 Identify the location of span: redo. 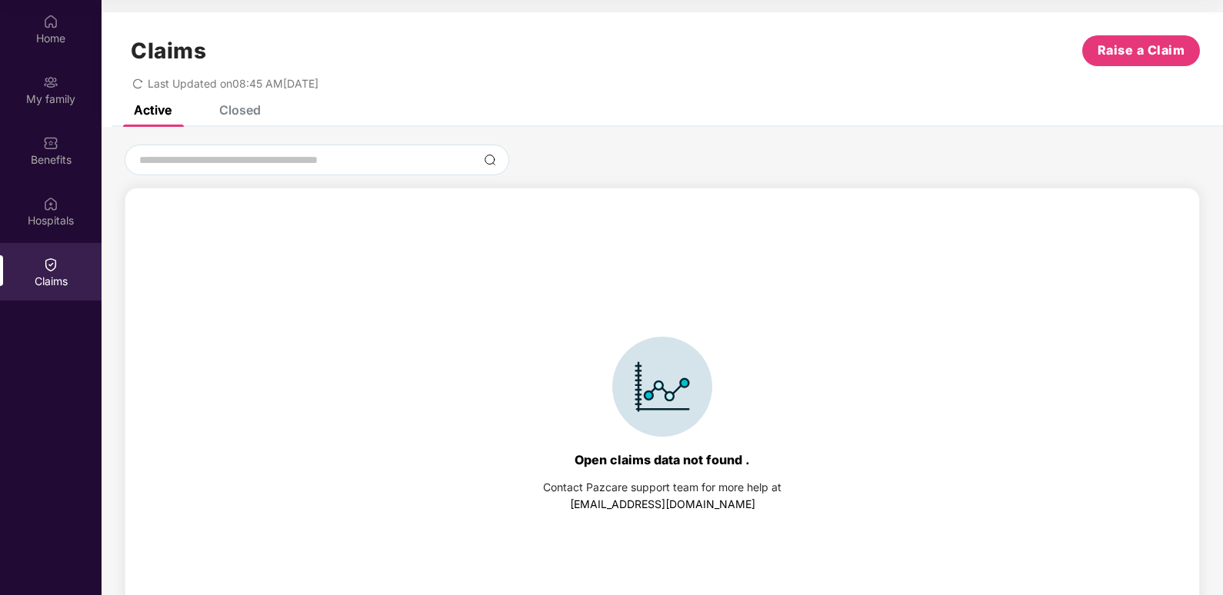
(138, 83).